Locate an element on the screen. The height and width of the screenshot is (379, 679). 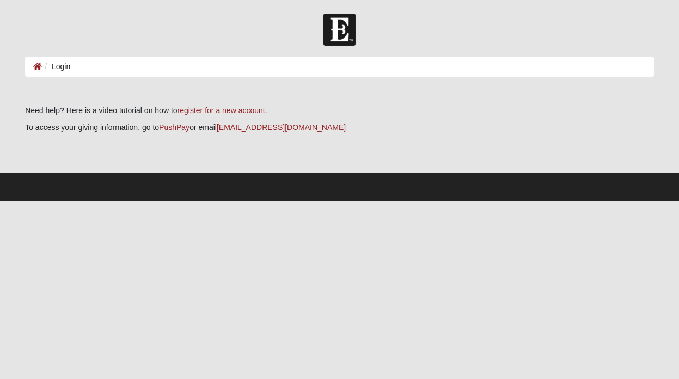
img: Church of Eleven22 Logo is located at coordinates (339, 29).